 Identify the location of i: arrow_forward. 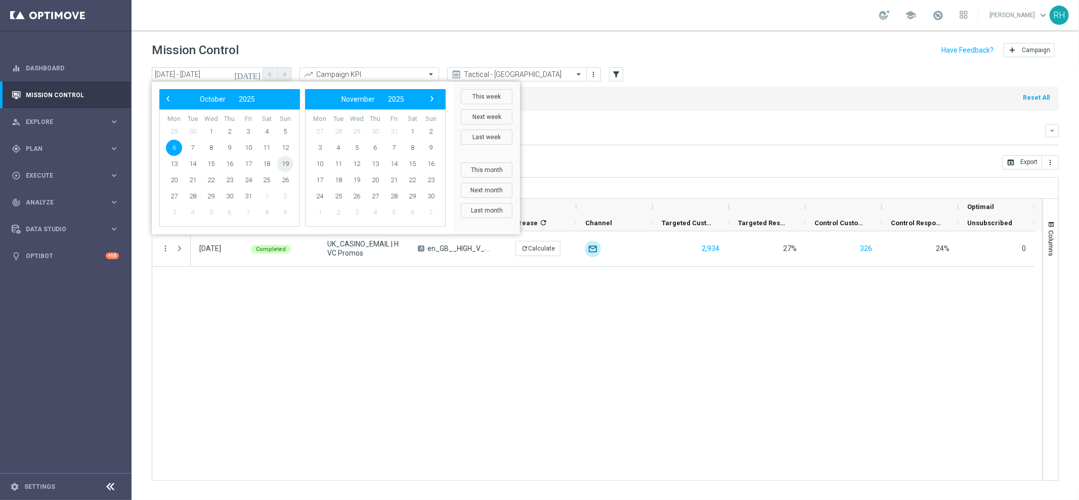
(284, 74).